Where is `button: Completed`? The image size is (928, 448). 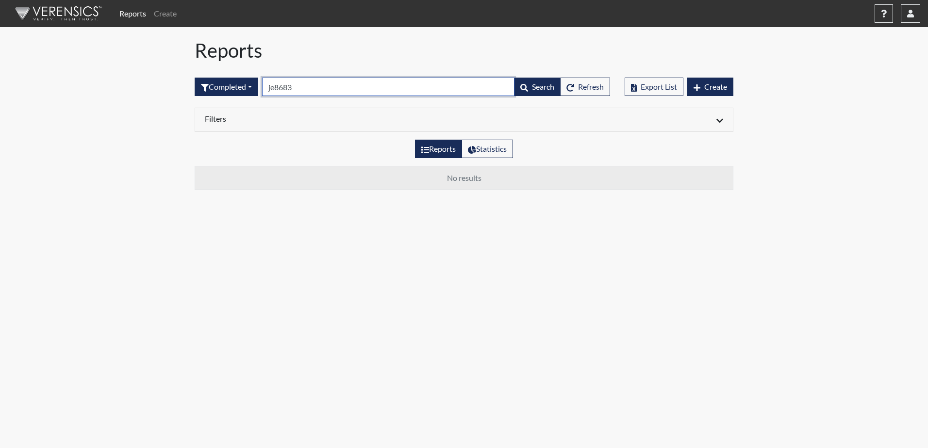 button: Completed is located at coordinates (226, 87).